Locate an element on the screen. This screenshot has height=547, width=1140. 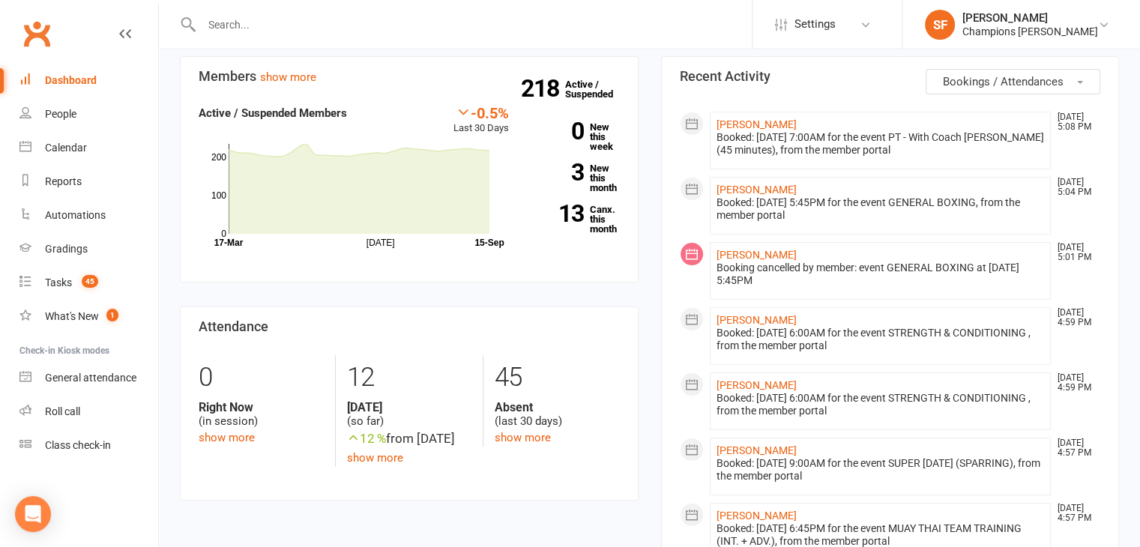
strong: Absent is located at coordinates (557, 407).